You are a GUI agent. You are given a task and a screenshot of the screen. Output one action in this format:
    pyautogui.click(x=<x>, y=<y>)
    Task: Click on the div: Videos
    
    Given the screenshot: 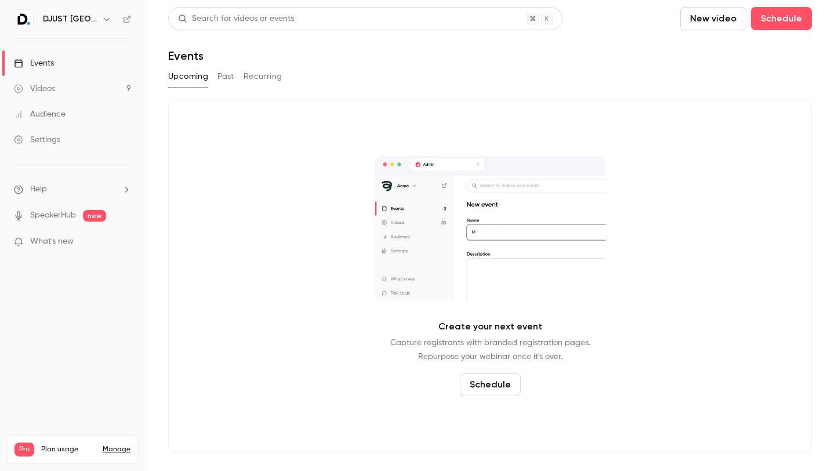 What is the action you would take?
    pyautogui.click(x=34, y=89)
    